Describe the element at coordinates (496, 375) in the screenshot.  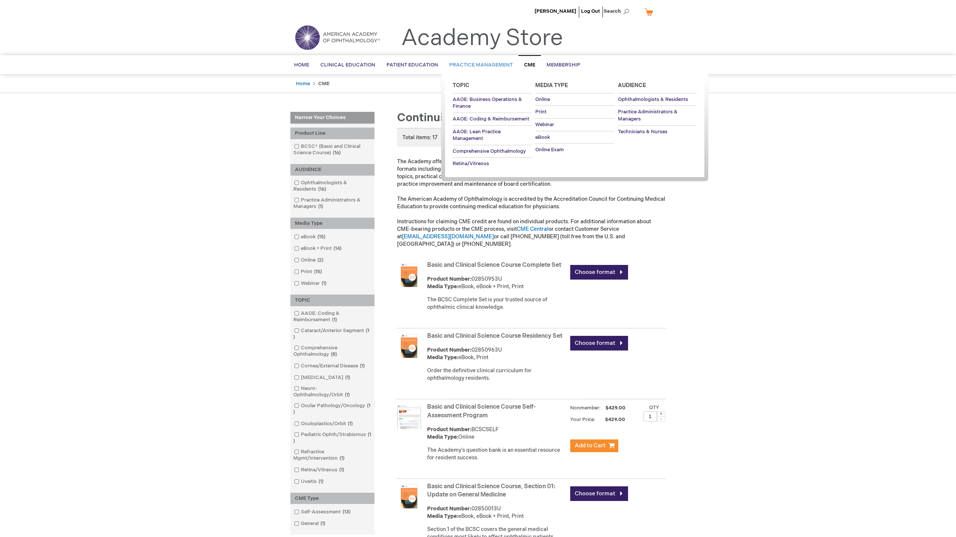
I see `div: Order the definitive clinical curriculum for ophthalmology residents.` at that location.